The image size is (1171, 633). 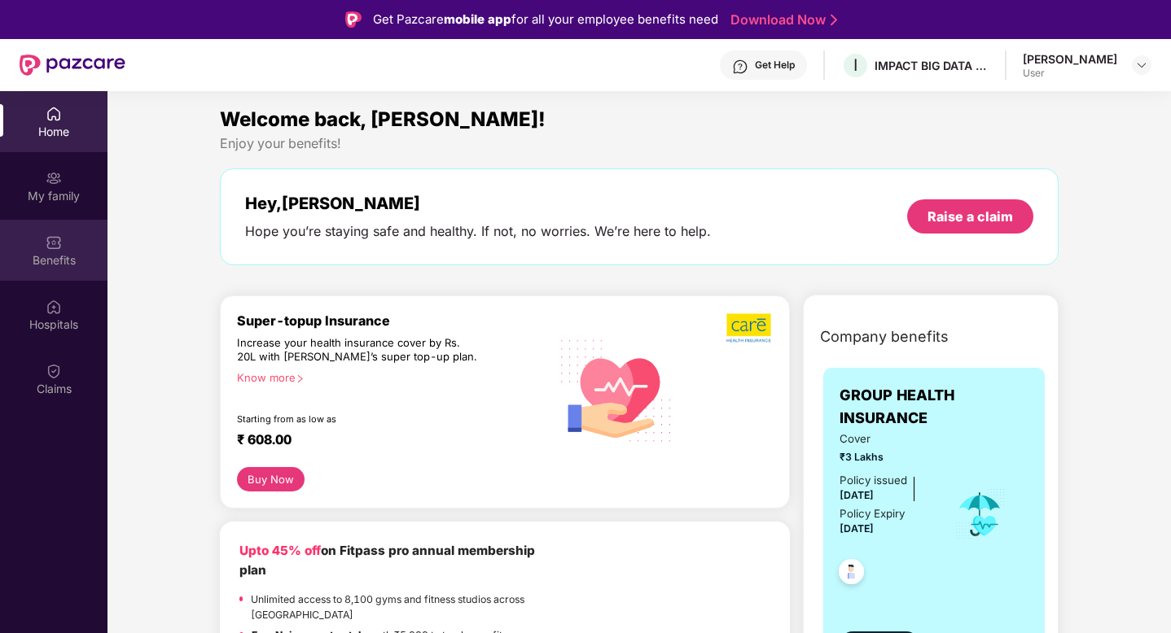 I want to click on div: ₹ 608.00, so click(x=385, y=441).